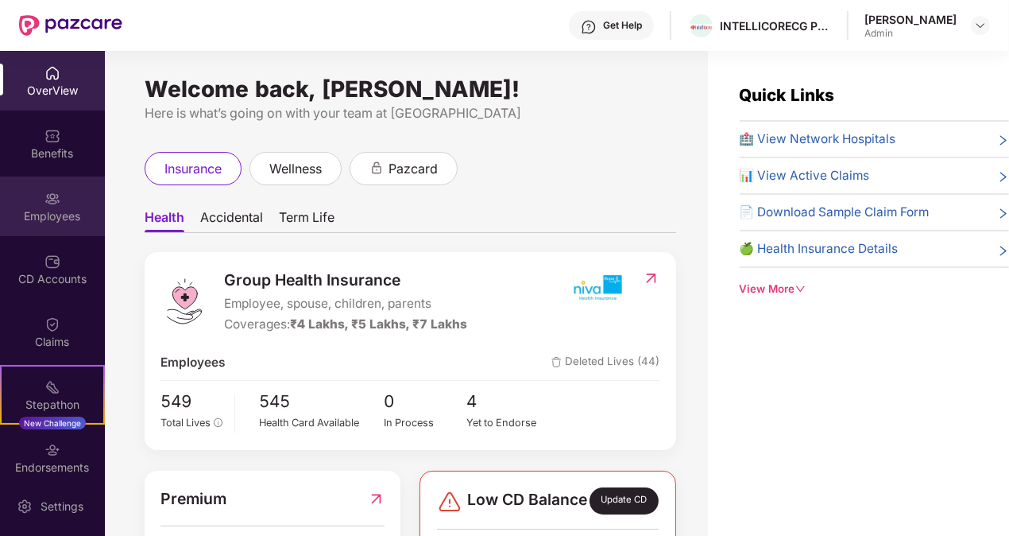  Describe the element at coordinates (377, 168) in the screenshot. I see `div: animation` at that location.